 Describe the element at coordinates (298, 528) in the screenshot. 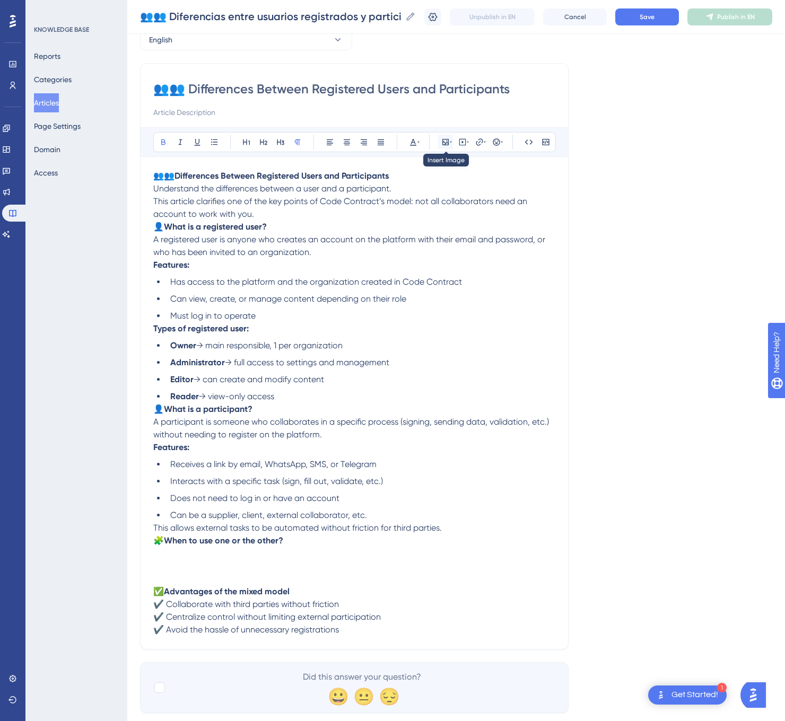

I see `span: This allows external tasks to be automated without friction for third parties.` at that location.